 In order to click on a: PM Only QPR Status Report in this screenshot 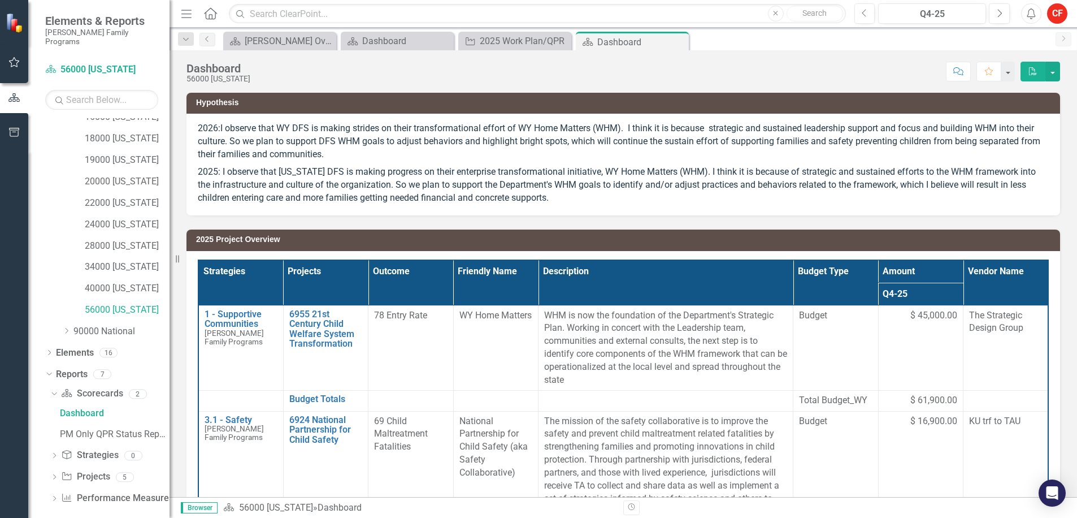, I will do `click(113, 434)`.